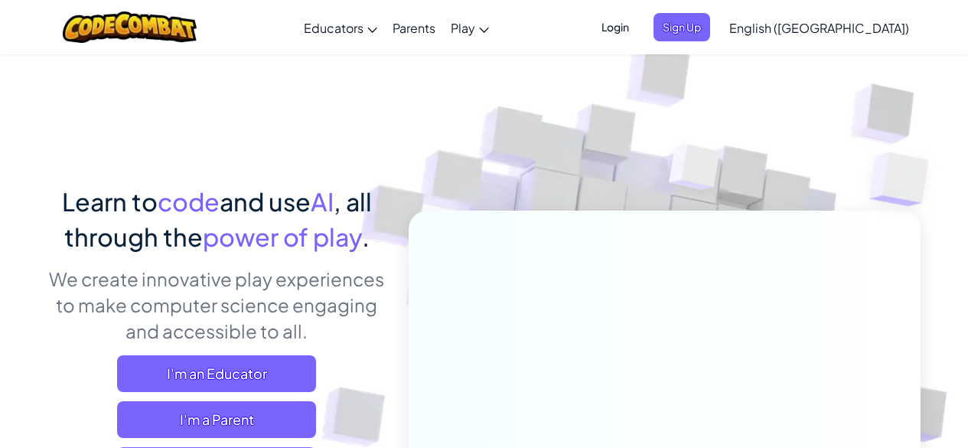 This screenshot has width=968, height=448. Describe the element at coordinates (216, 373) in the screenshot. I see `a: I'm an Educator` at that location.